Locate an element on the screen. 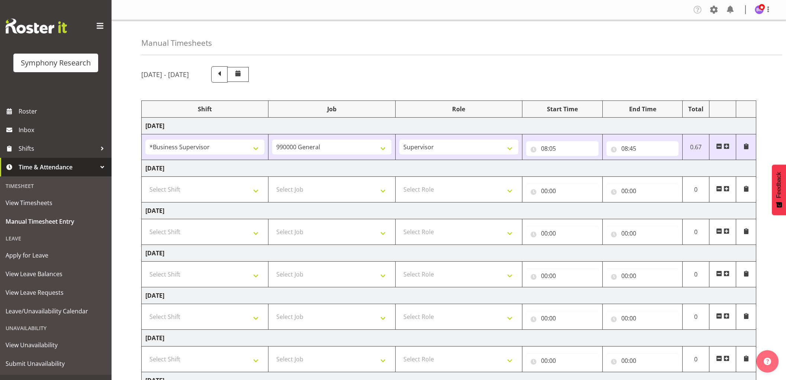 The image size is (786, 380). a: Submit Unavailability is located at coordinates (56, 363).